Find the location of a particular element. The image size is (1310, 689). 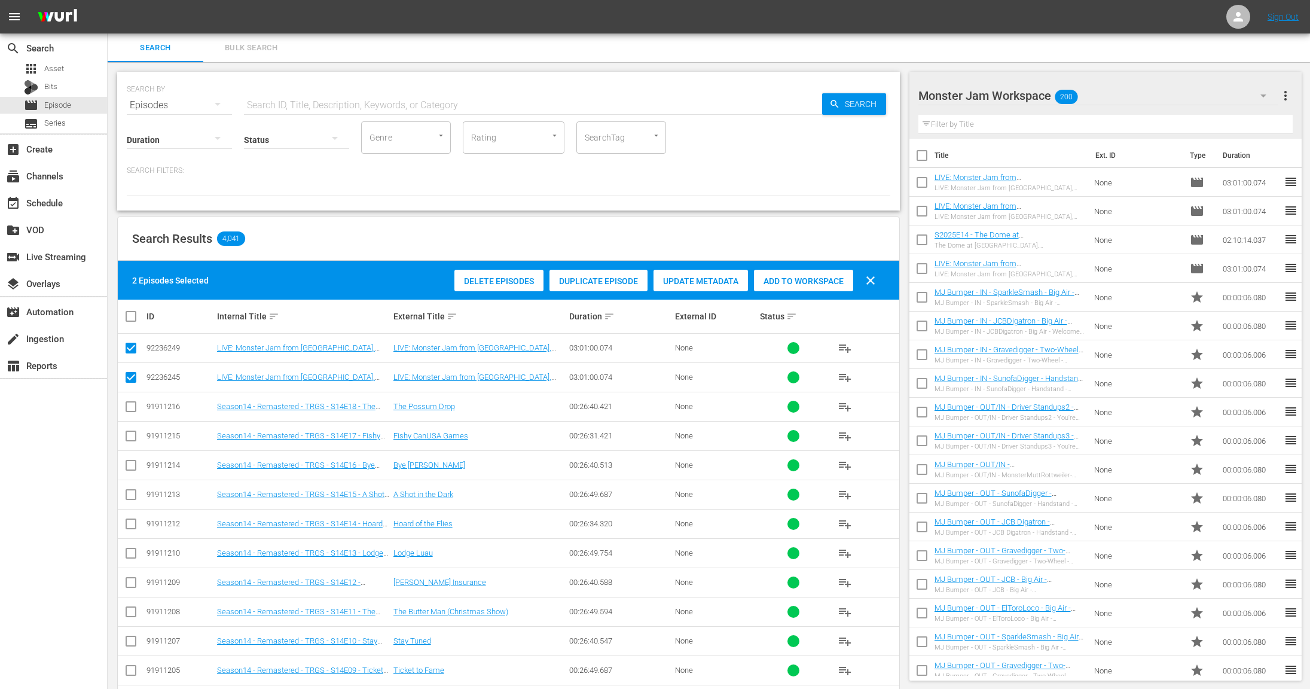

a: Season14 - Remastered - TRGS - S14E11 - The Butter Man (Christmas Show) is located at coordinates (298, 616).